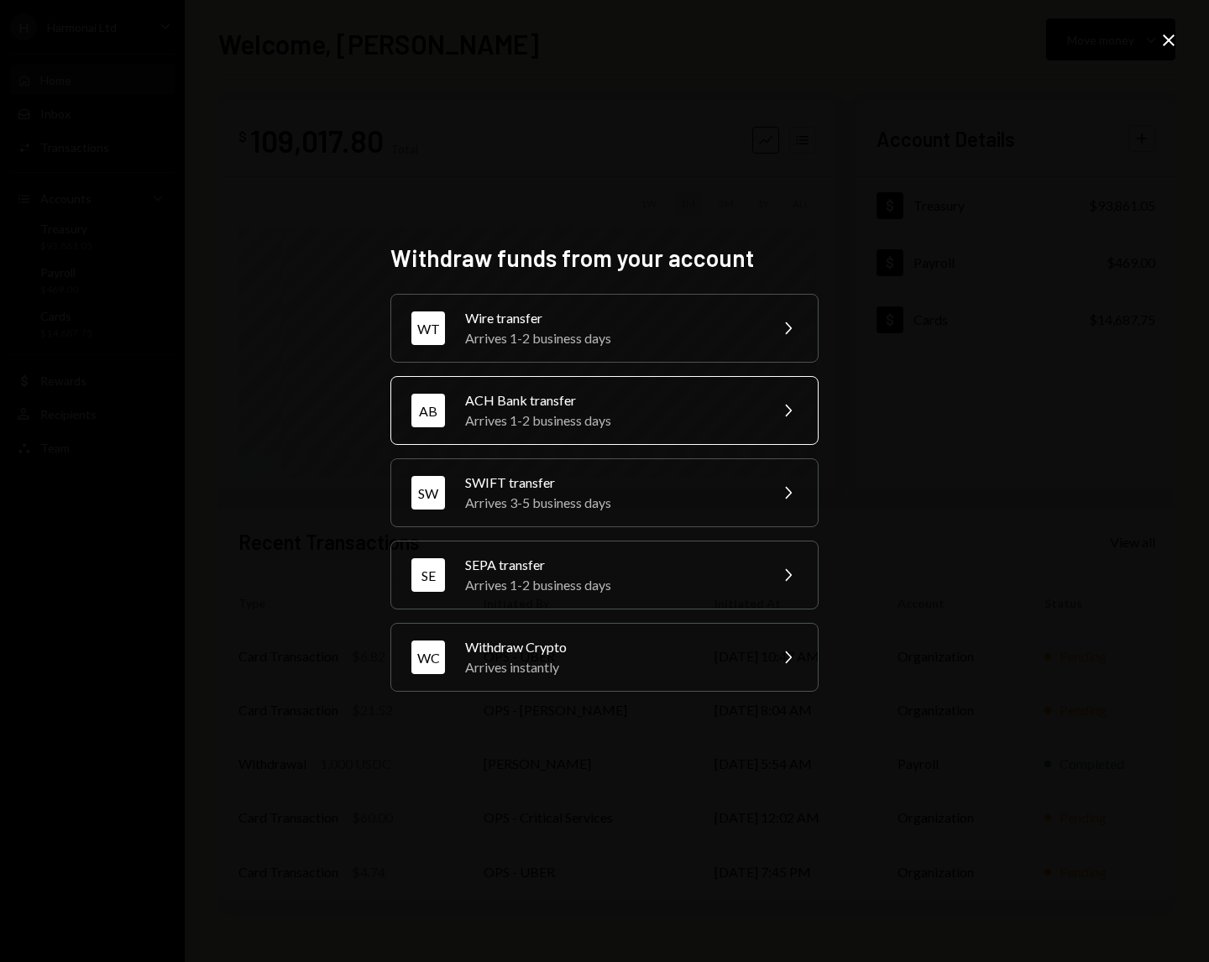 Image resolution: width=1209 pixels, height=962 pixels. I want to click on div: SW, so click(428, 493).